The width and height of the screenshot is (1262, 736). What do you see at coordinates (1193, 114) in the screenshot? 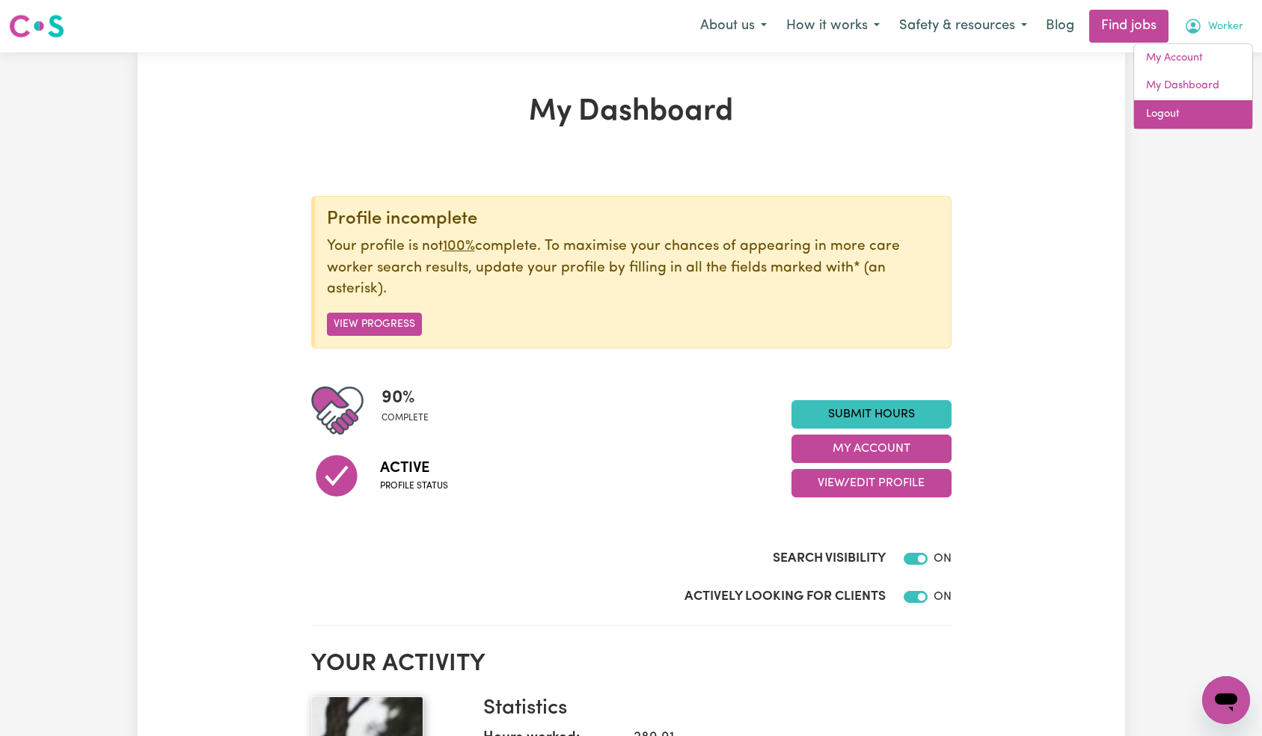
I see `a: Logout` at bounding box center [1193, 114].